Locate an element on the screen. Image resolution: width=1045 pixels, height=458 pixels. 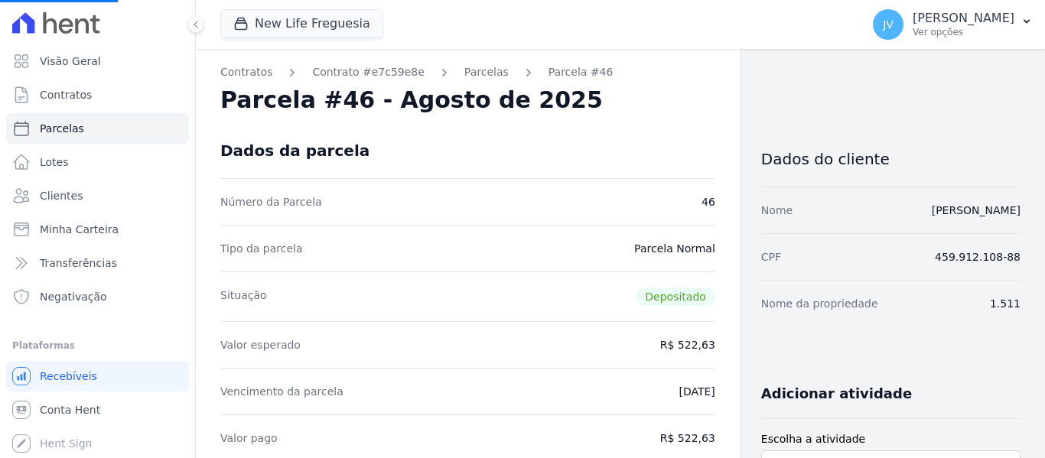
span: Contratos is located at coordinates (66, 95).